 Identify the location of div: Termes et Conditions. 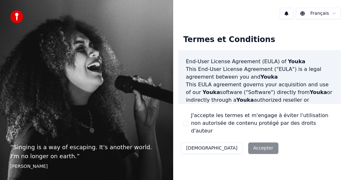
(229, 40).